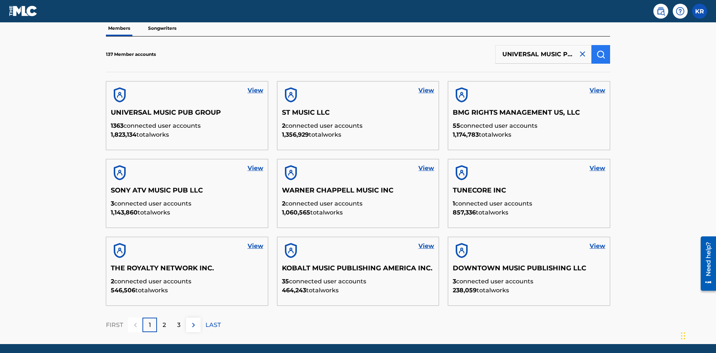 The width and height of the screenshot is (716, 353). What do you see at coordinates (454, 204) in the screenshot?
I see `span: 1` at bounding box center [454, 204].